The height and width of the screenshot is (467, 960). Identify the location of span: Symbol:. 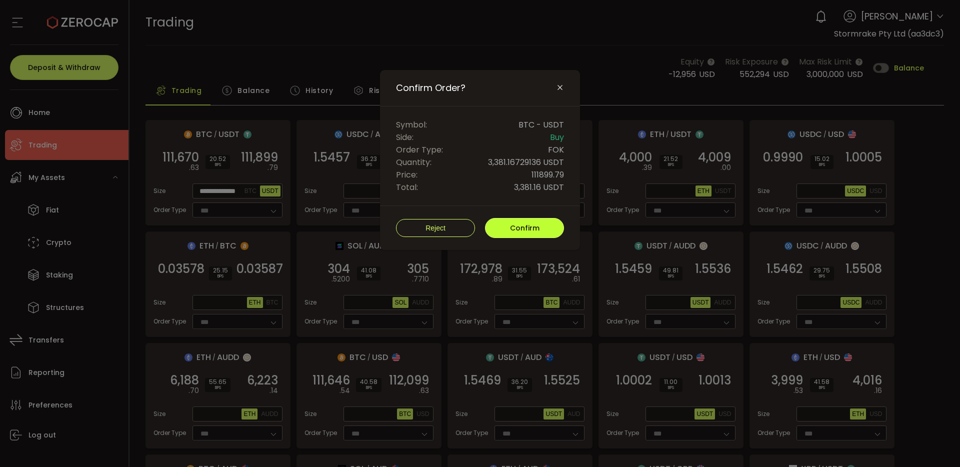
(411, 124).